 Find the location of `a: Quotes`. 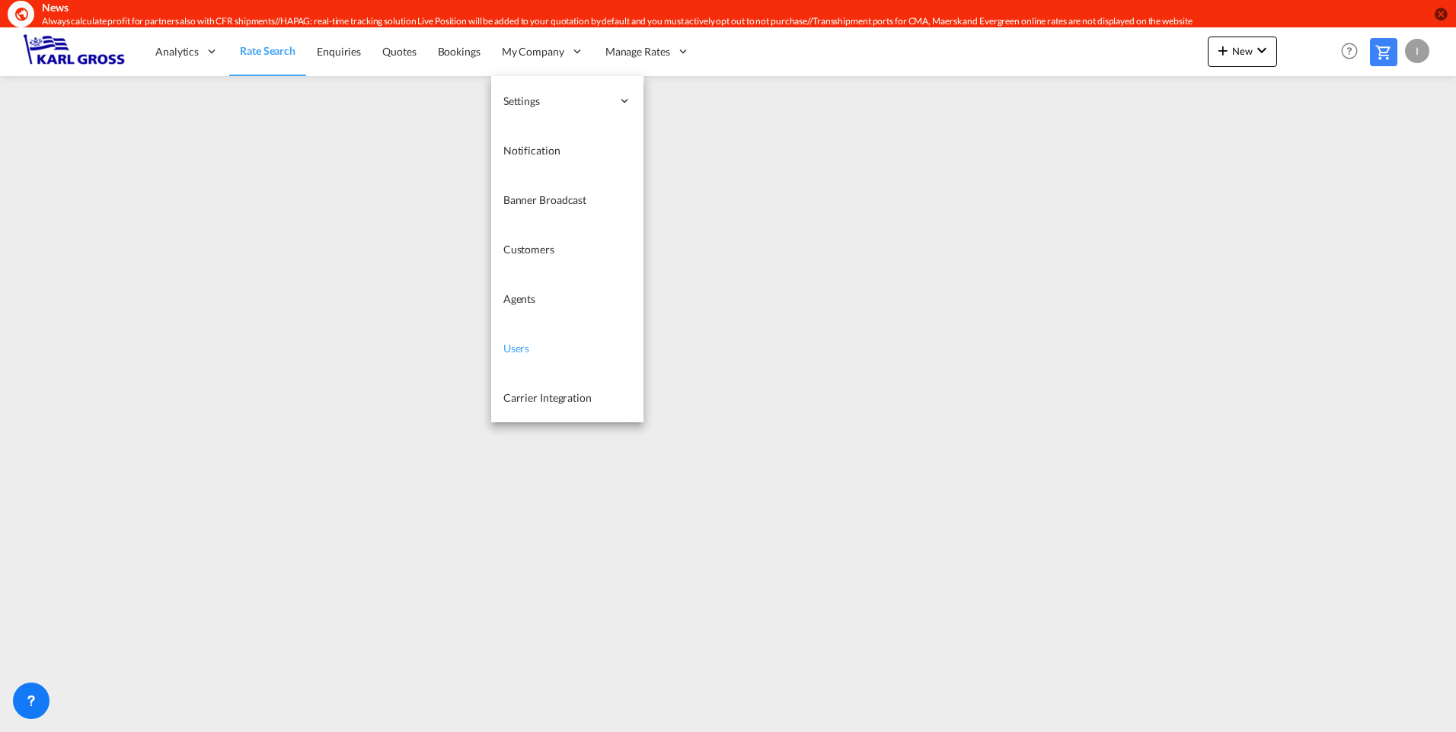

a: Quotes is located at coordinates (399, 51).